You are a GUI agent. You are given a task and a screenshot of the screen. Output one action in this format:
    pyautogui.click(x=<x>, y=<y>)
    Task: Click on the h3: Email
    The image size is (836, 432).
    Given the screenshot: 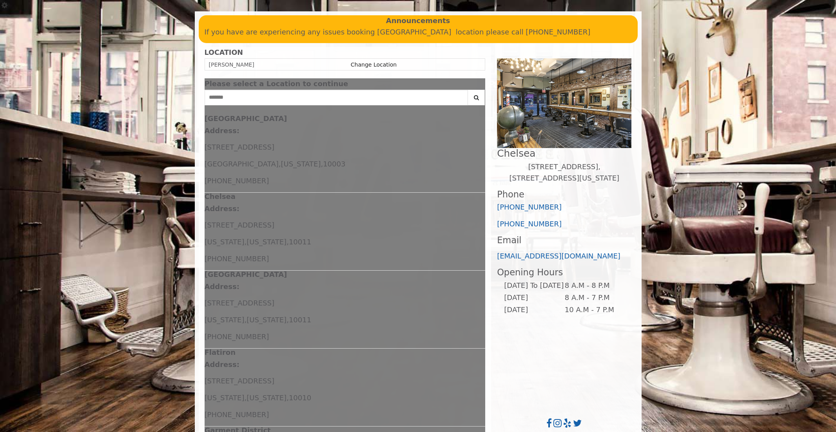 What is the action you would take?
    pyautogui.click(x=564, y=240)
    